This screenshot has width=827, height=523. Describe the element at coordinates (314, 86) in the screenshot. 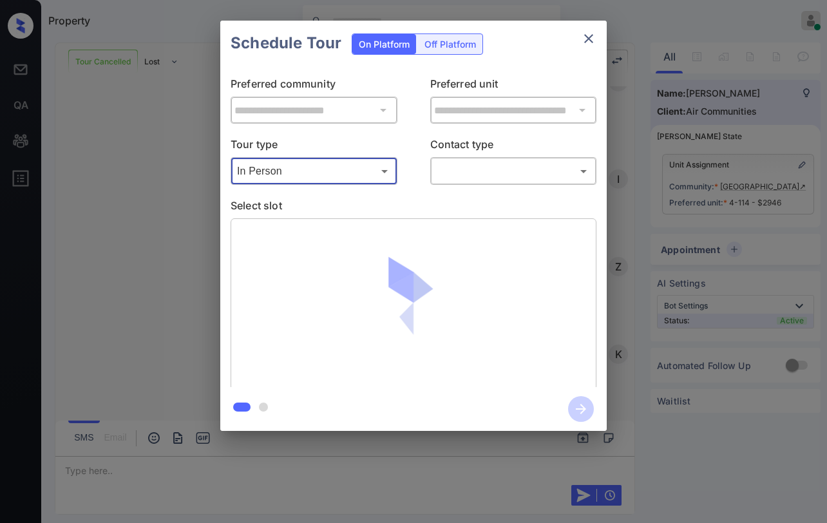

I see `p: Preferred community` at that location.